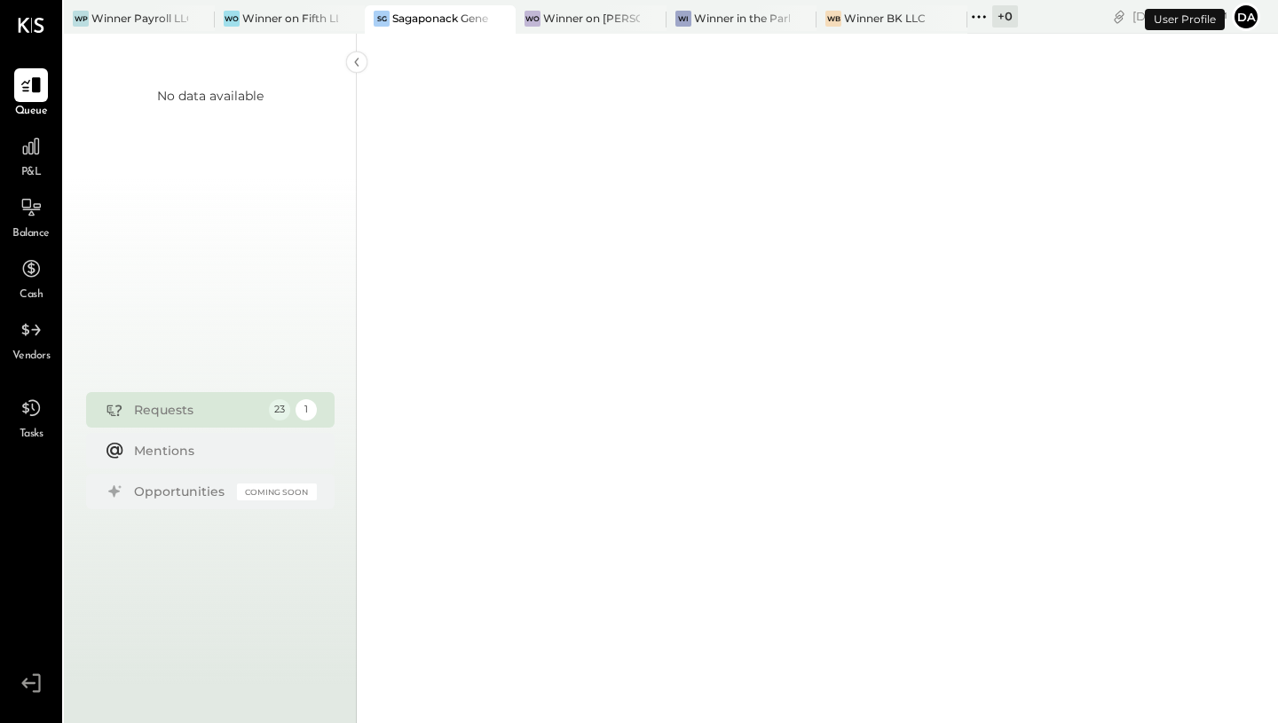 This screenshot has width=1278, height=723. What do you see at coordinates (181, 492) in the screenshot?
I see `div: Opportunities` at bounding box center [181, 492].